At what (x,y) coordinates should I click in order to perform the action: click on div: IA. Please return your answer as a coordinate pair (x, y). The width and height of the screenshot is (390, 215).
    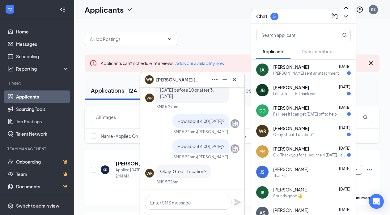
    Looking at the image, I should click on (263, 70).